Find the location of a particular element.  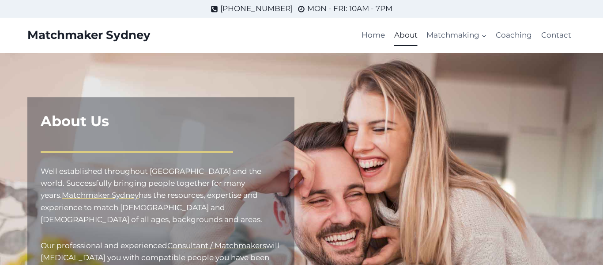

a: Consultant / Matchmakers is located at coordinates (217, 245).